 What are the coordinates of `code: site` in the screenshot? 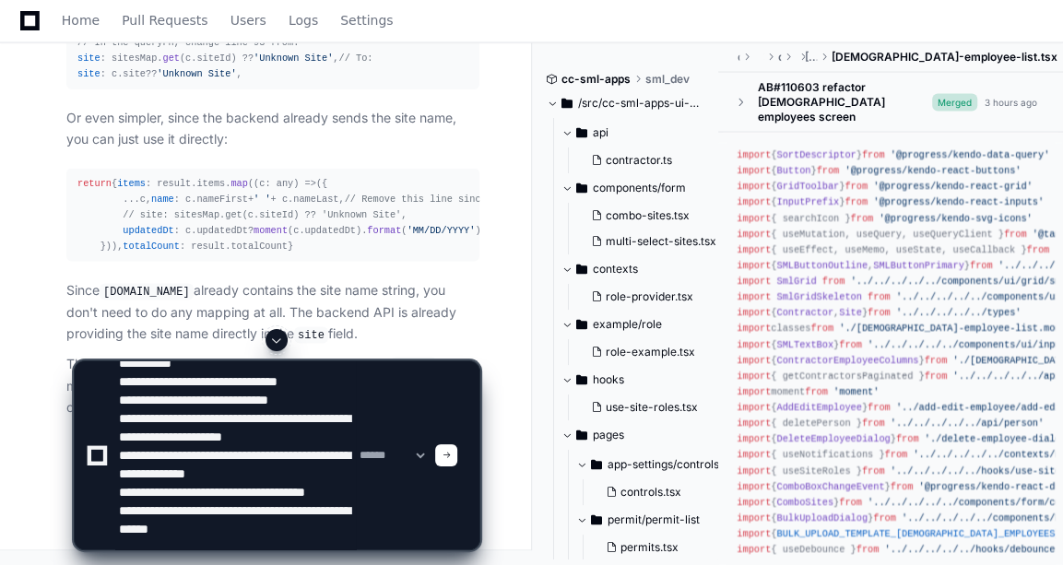 It's located at (311, 336).